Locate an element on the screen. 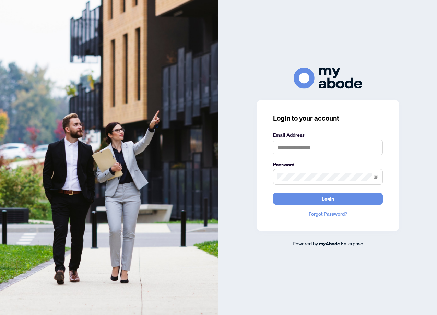  button: Login is located at coordinates (328, 199).